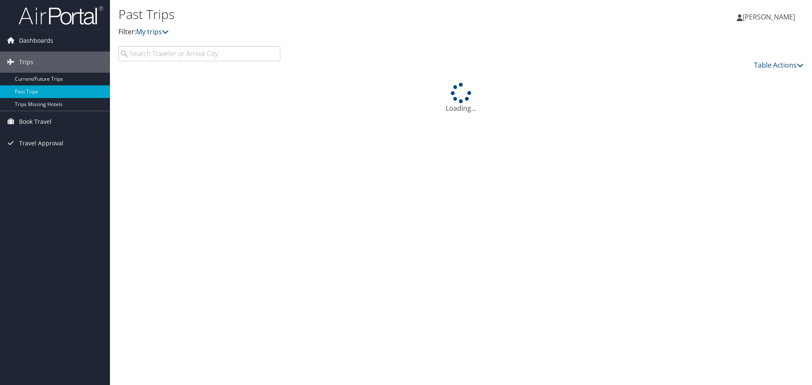  Describe the element at coordinates (152, 32) in the screenshot. I see `a: My trips` at that location.